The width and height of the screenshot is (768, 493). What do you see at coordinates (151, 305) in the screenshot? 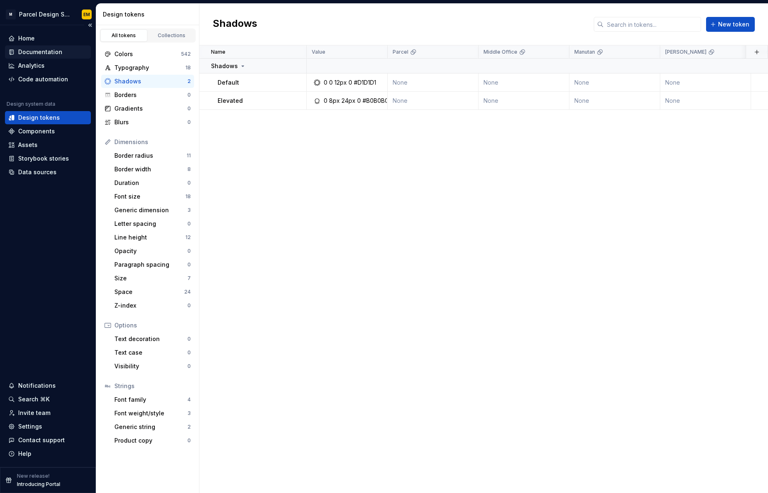
I see `div: Z-index` at bounding box center [151, 305].